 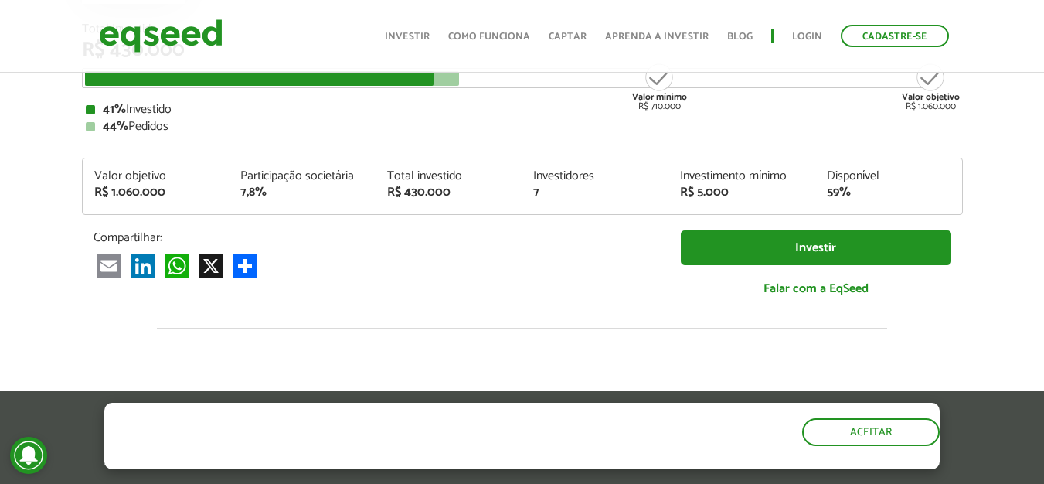 I want to click on div: Investimento mínimo, so click(x=742, y=176).